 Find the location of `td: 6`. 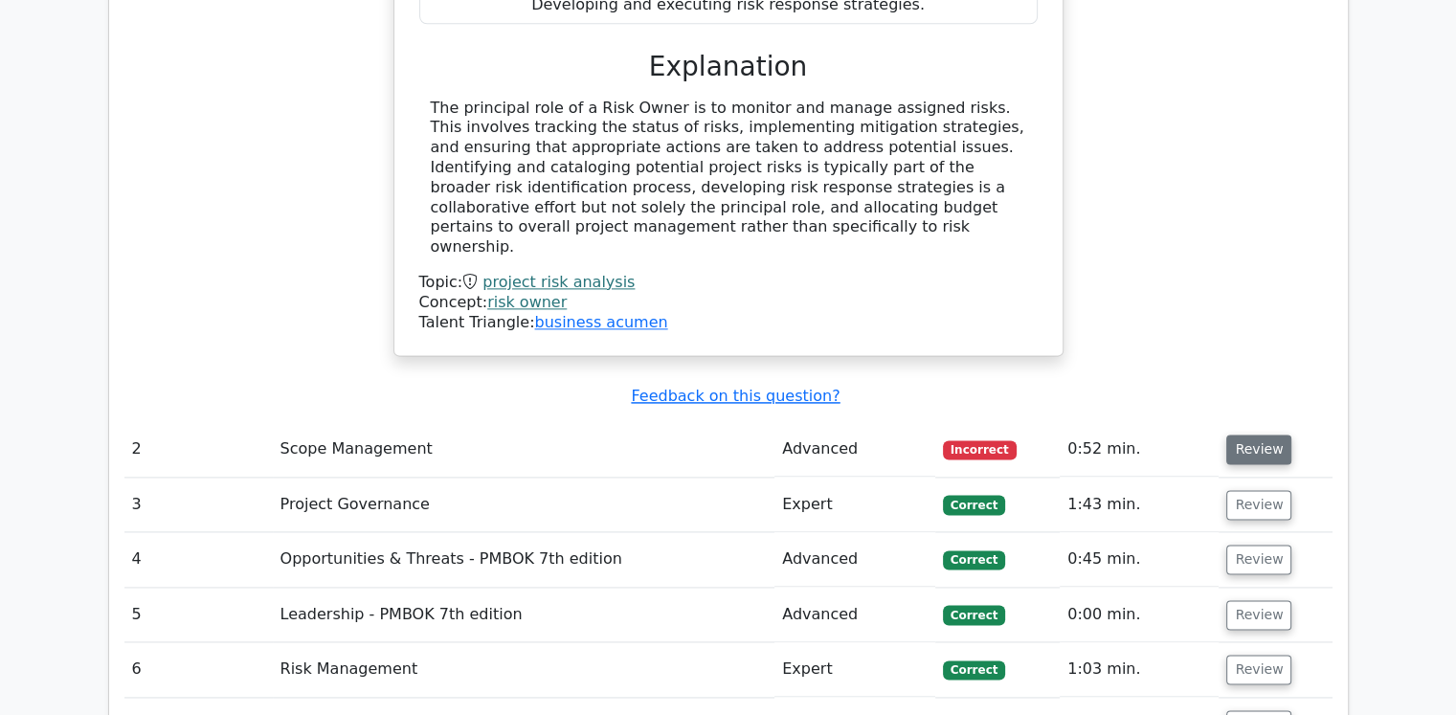

td: 6 is located at coordinates (198, 669).